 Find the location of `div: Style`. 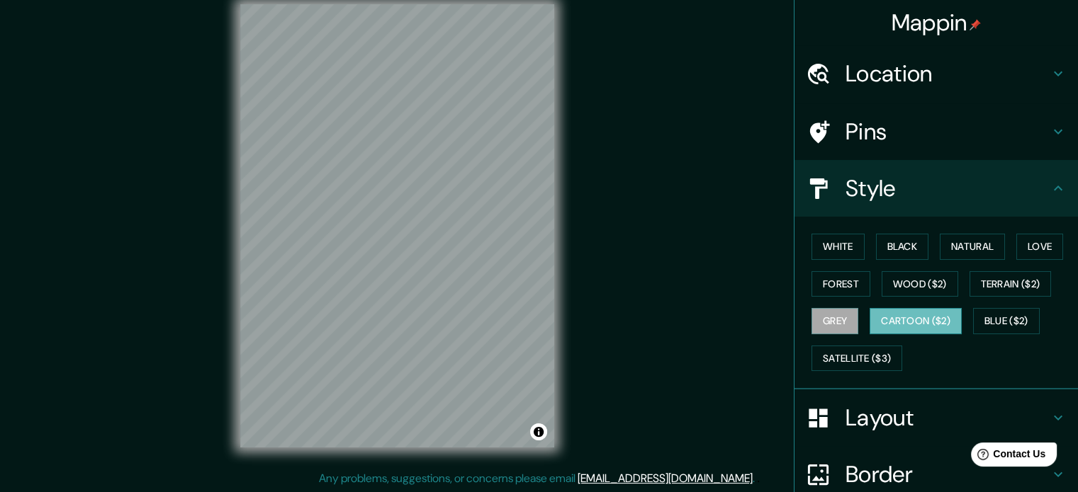

div: Style is located at coordinates (936, 188).